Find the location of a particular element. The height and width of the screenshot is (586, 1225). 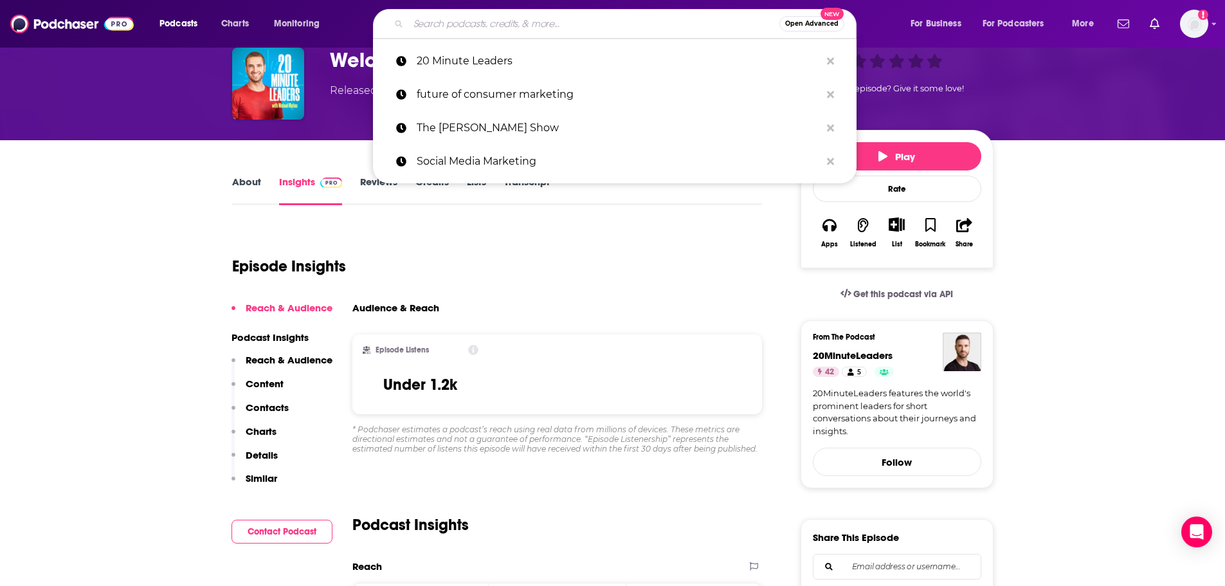

button: Similar is located at coordinates (254, 484).